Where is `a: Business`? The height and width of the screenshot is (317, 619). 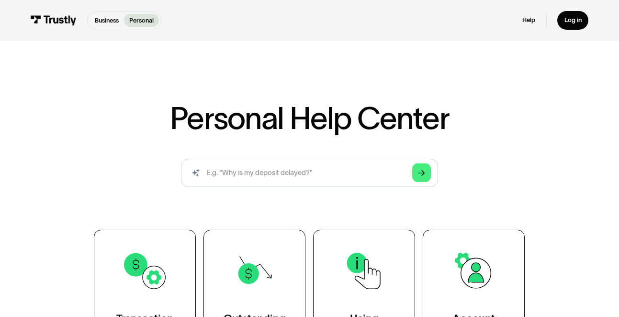 a: Business is located at coordinates (107, 20).